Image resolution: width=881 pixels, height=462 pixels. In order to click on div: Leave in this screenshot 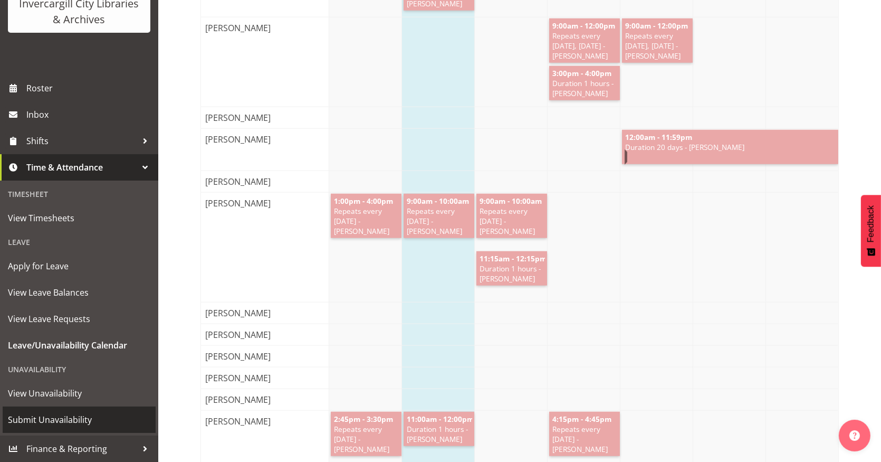, I will do `click(79, 242)`.